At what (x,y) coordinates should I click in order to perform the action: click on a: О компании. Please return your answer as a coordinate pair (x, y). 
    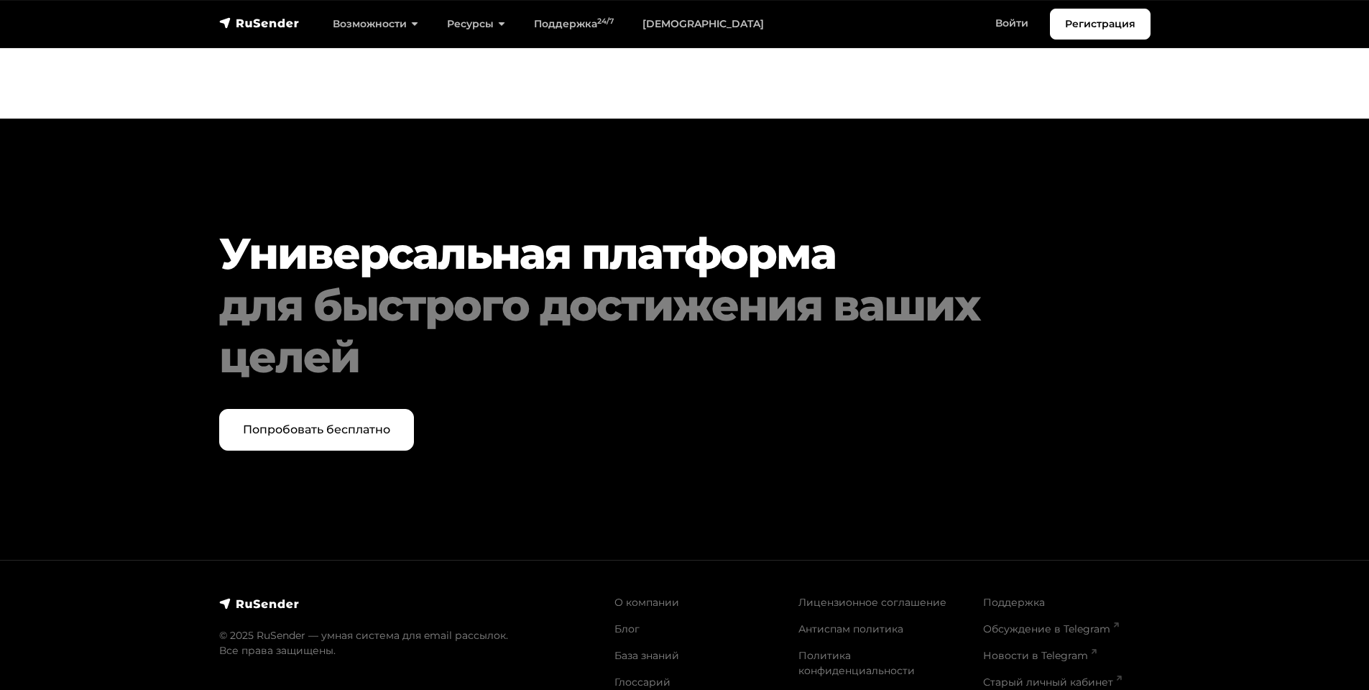
    Looking at the image, I should click on (647, 602).